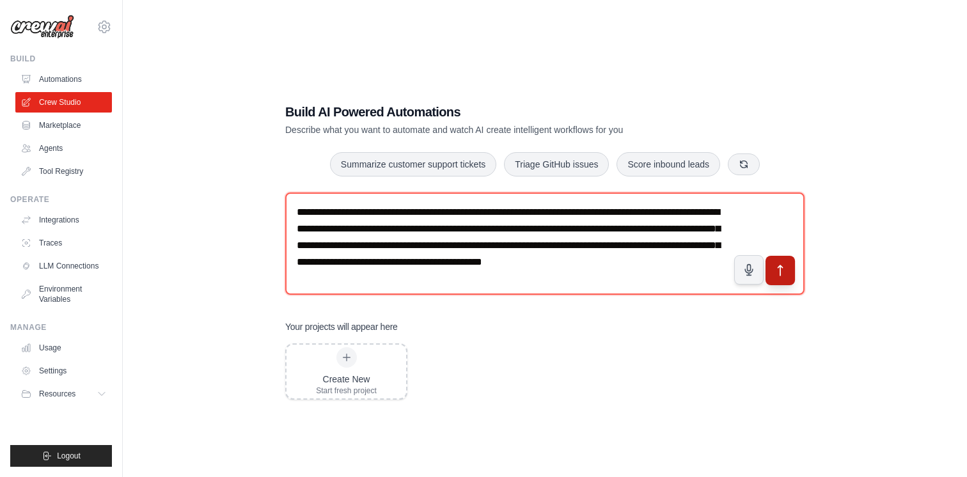 This screenshot has width=967, height=477. I want to click on a: Usage, so click(63, 348).